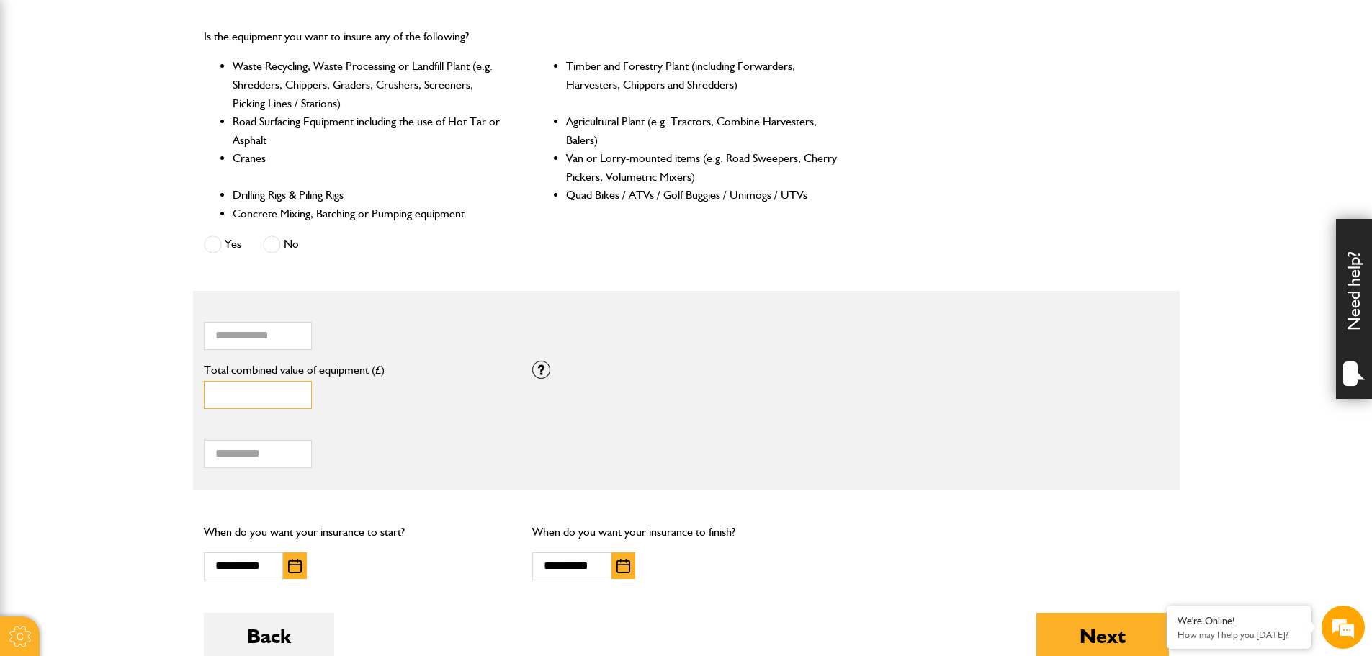 This screenshot has width=1372, height=656. What do you see at coordinates (1354, 309) in the screenshot?
I see `div: Need help?` at bounding box center [1354, 309].